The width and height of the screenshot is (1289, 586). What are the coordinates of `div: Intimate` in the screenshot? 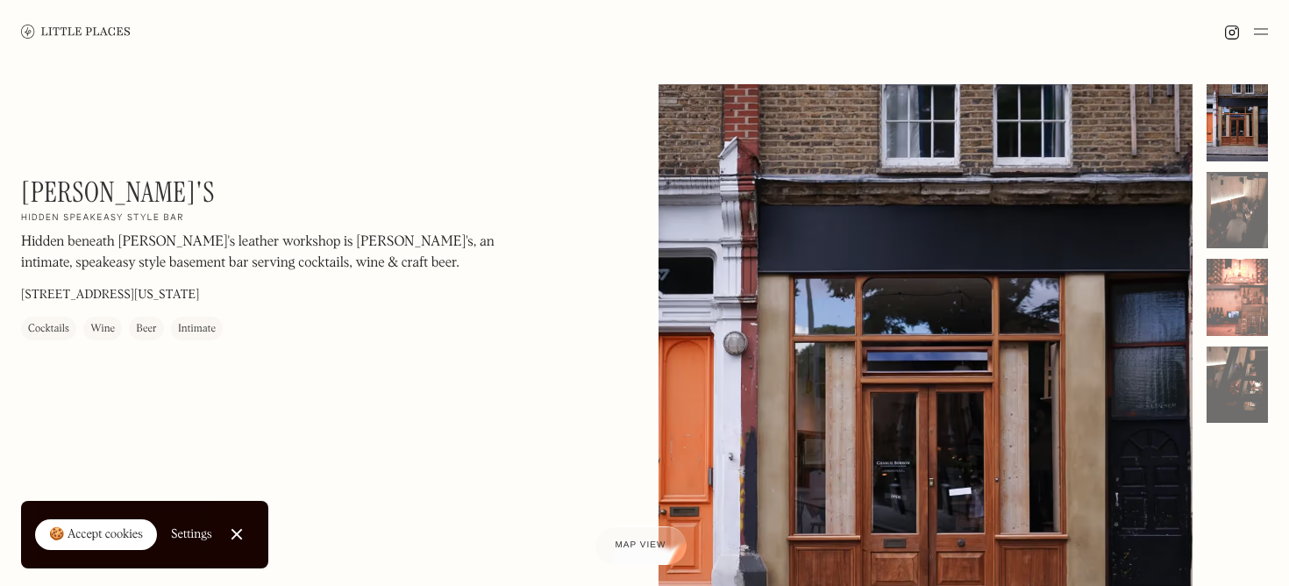 It's located at (196, 330).